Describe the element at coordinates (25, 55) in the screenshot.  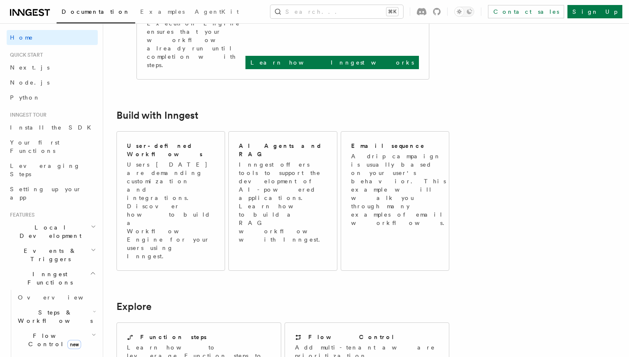
I see `span: Quick start` at that location.